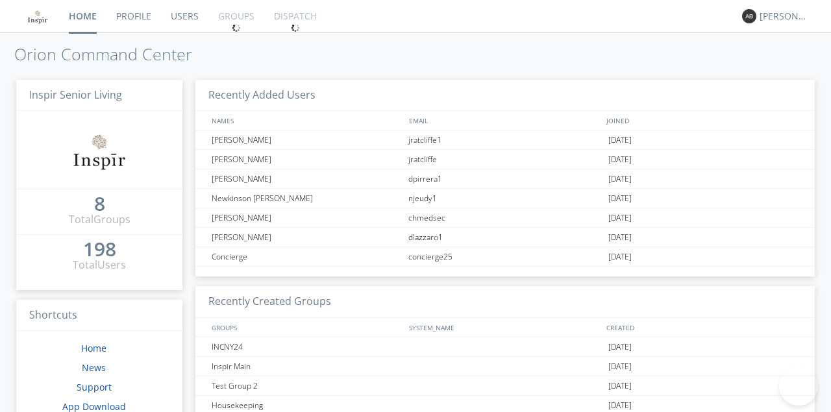  I want to click on span: Inspir Senior Living, so click(75, 95).